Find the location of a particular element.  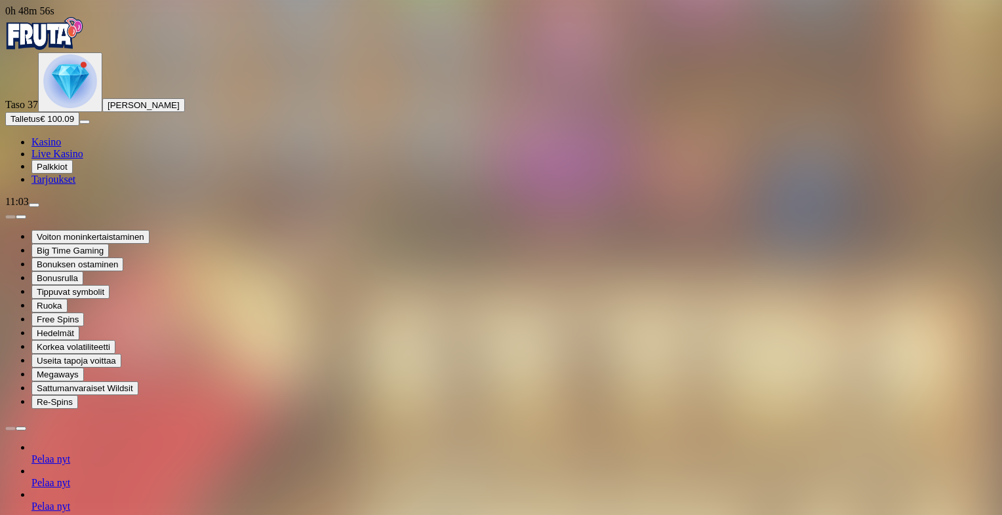

button: Sattumanvaraiset Wildsit is located at coordinates (85, 388).